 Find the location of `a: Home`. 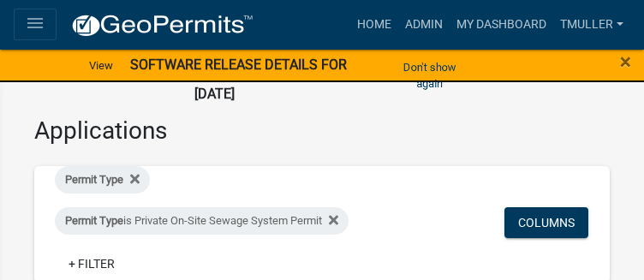

a: Home is located at coordinates (374, 25).